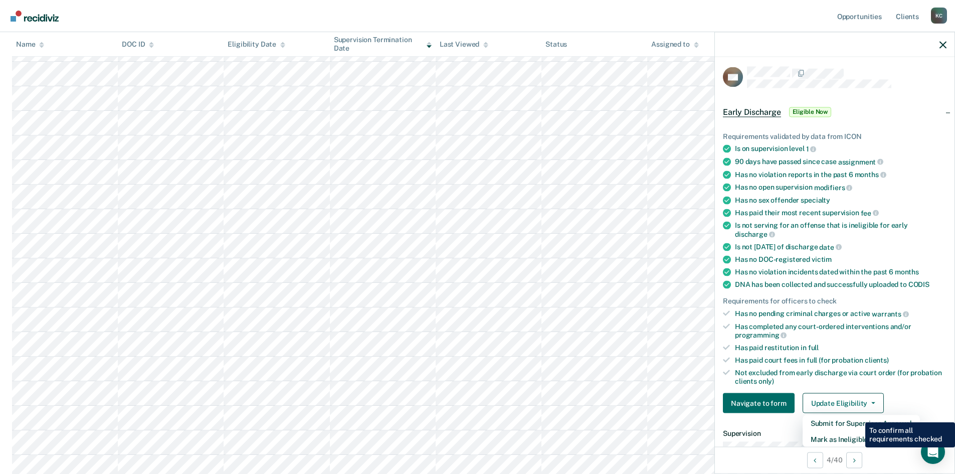  Describe the element at coordinates (382, 44) in the screenshot. I see `div: Supervision Termination Date` at that location.